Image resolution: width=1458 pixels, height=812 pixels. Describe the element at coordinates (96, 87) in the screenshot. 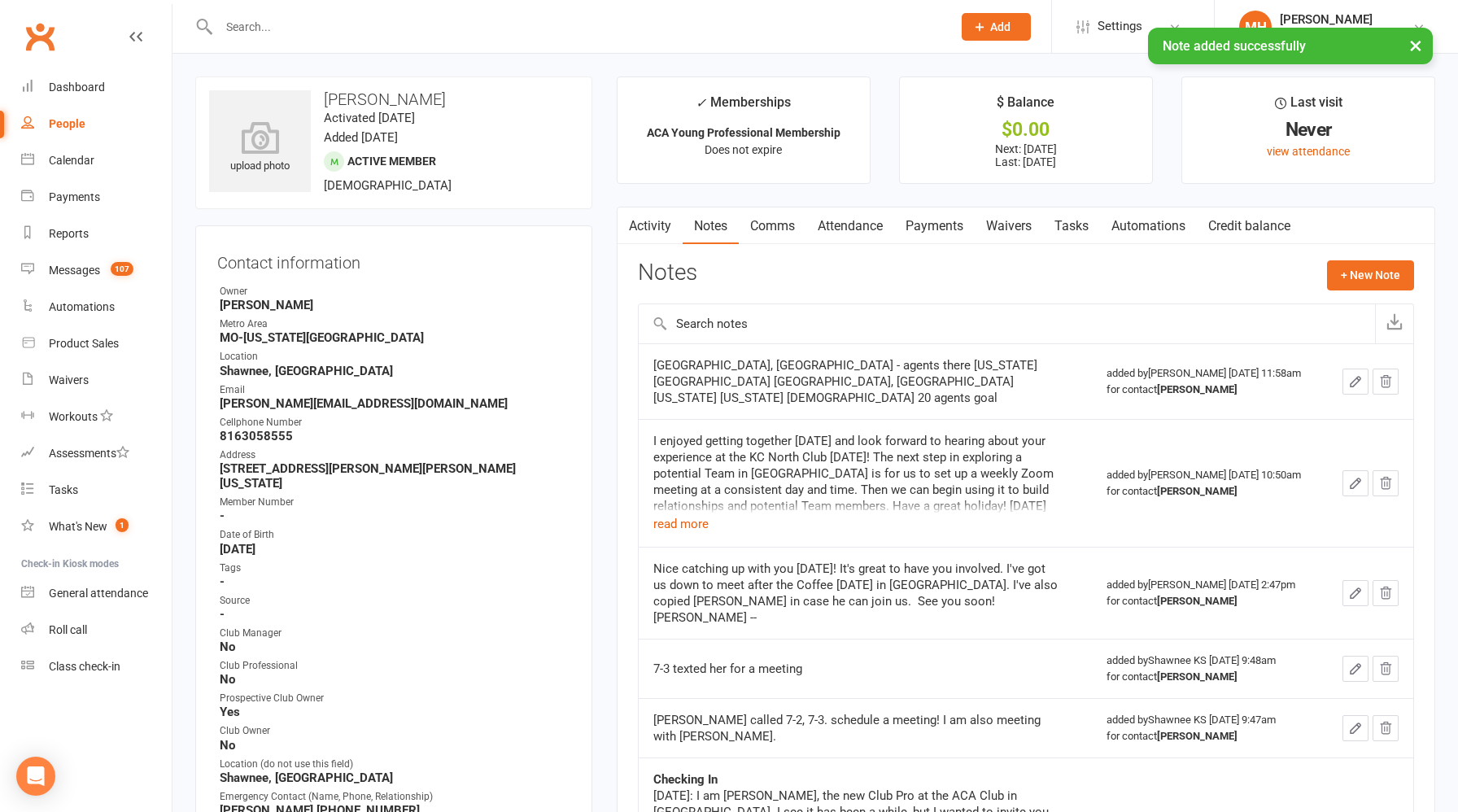

I see `a: Dashboard` at that location.